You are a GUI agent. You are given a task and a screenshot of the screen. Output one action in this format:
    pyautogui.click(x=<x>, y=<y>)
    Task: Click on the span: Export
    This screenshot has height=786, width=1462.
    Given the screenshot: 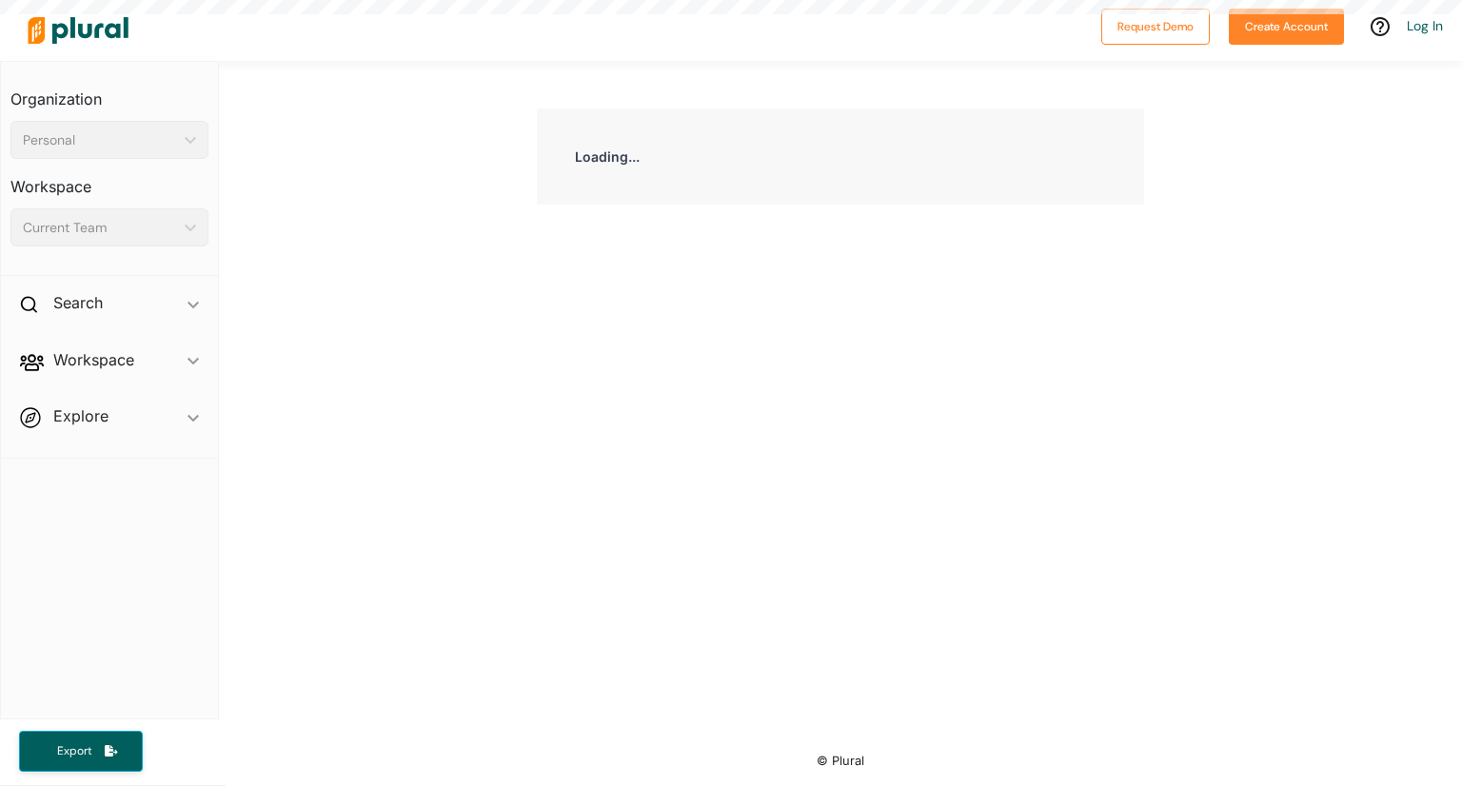 What is the action you would take?
    pyautogui.click(x=74, y=751)
    